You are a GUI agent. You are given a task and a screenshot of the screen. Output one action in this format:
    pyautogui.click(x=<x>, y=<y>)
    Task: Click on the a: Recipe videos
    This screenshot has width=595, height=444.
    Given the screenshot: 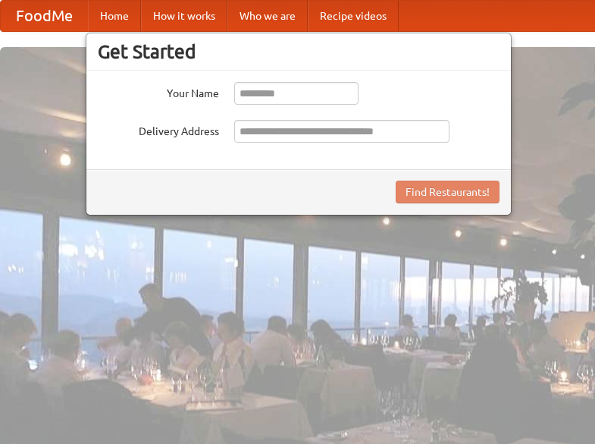 What is the action you would take?
    pyautogui.click(x=353, y=16)
    